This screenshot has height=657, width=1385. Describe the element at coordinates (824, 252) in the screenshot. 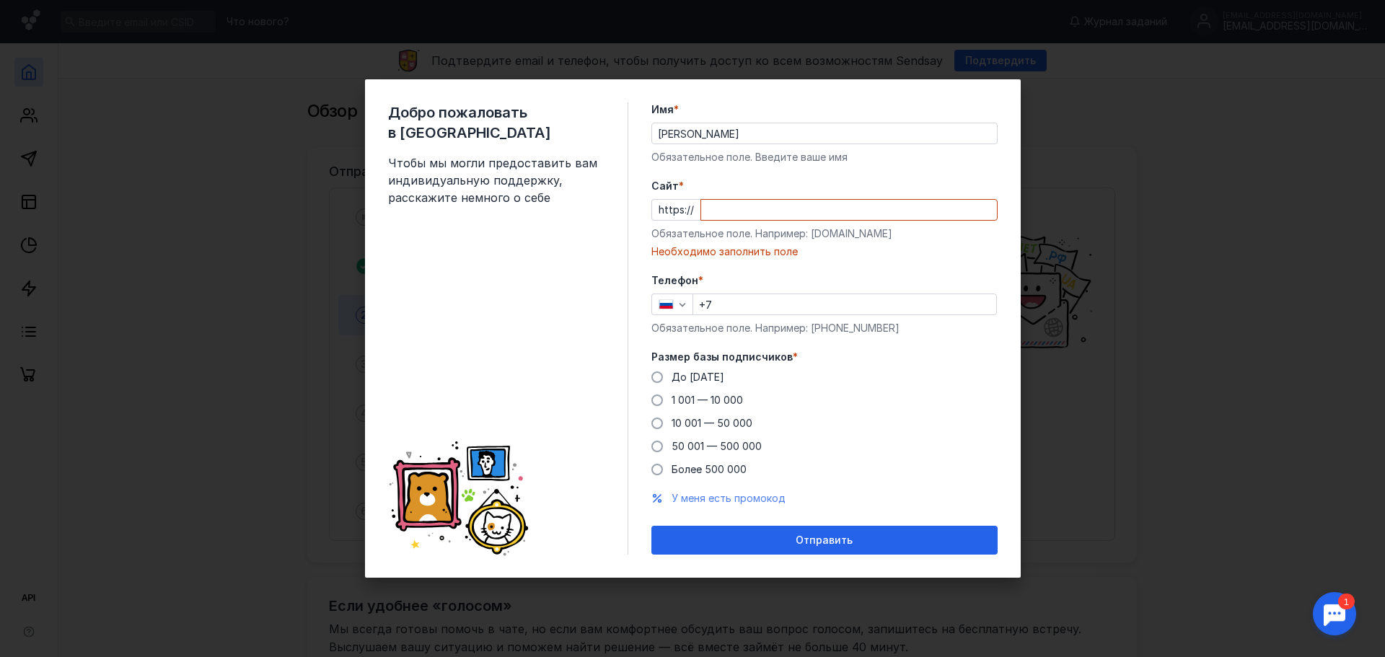

I see `div: Необходимо заполнить поле` at that location.